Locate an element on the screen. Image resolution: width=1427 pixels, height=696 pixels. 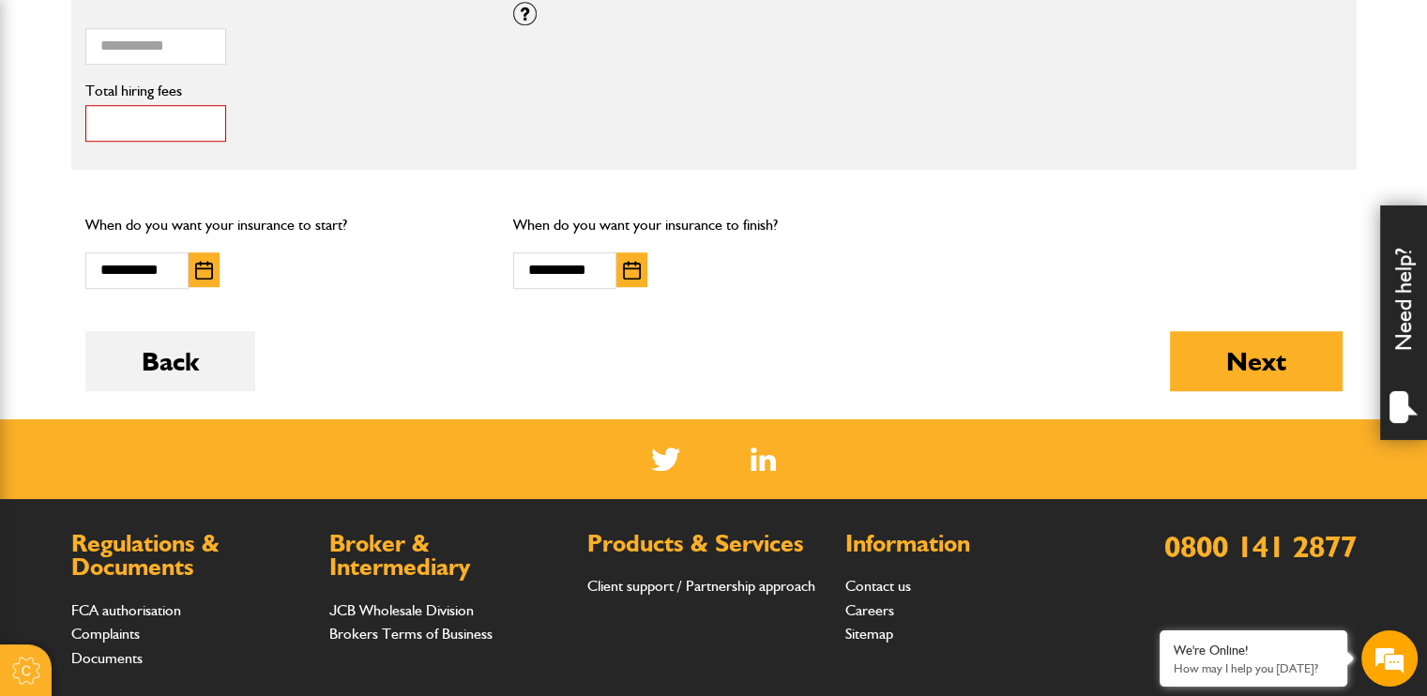
button: Next is located at coordinates (1256, 361).